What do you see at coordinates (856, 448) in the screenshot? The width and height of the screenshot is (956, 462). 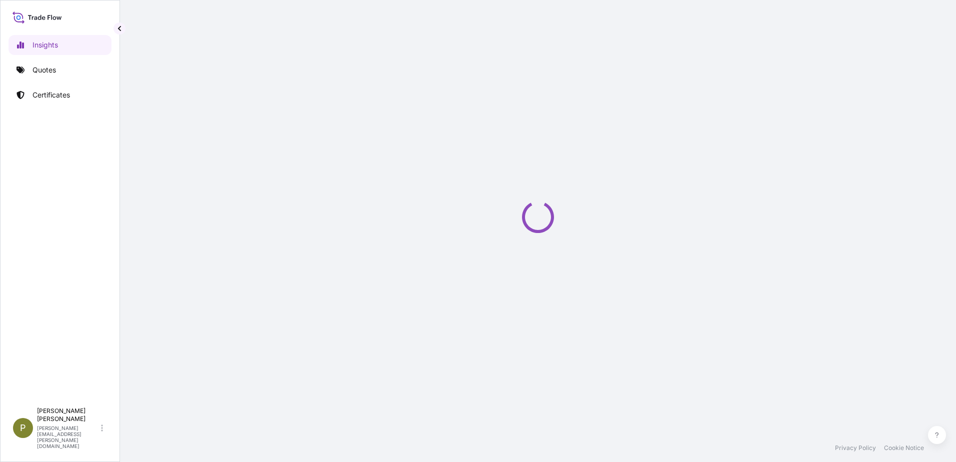 I see `p: Privacy Policy` at bounding box center [856, 448].